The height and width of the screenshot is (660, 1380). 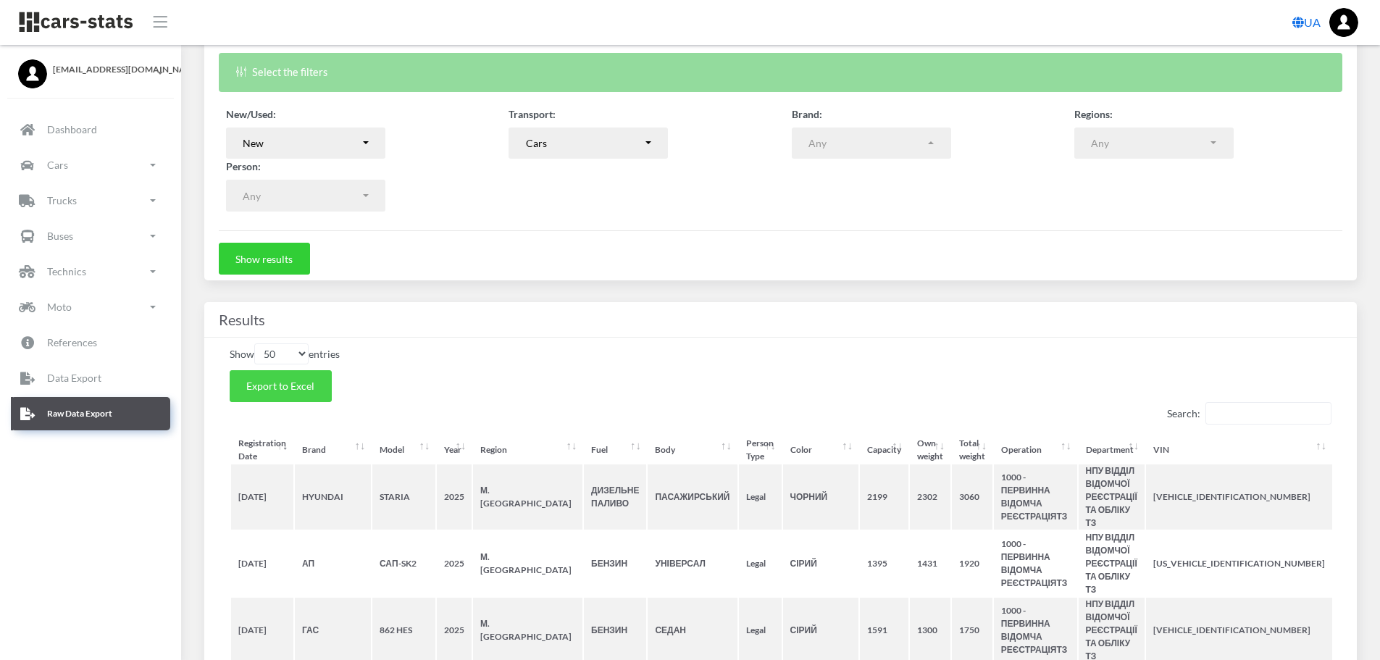 I want to click on th: Region: activate to sort column ascending, so click(x=527, y=450).